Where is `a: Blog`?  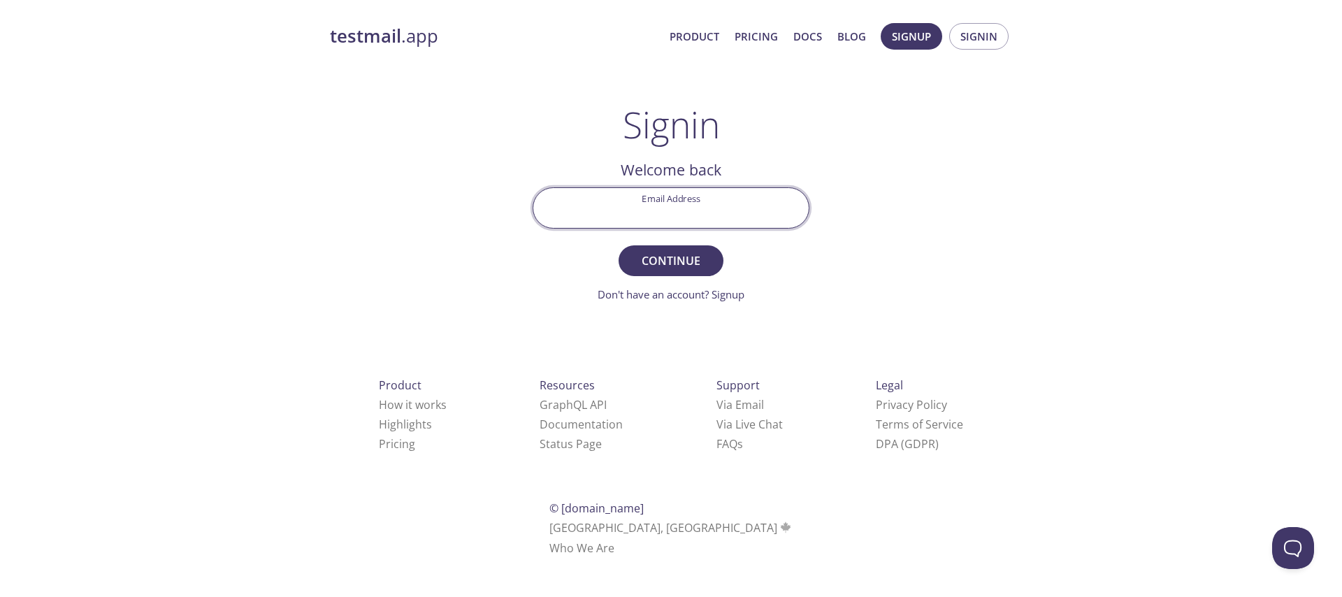 a: Blog is located at coordinates (851, 36).